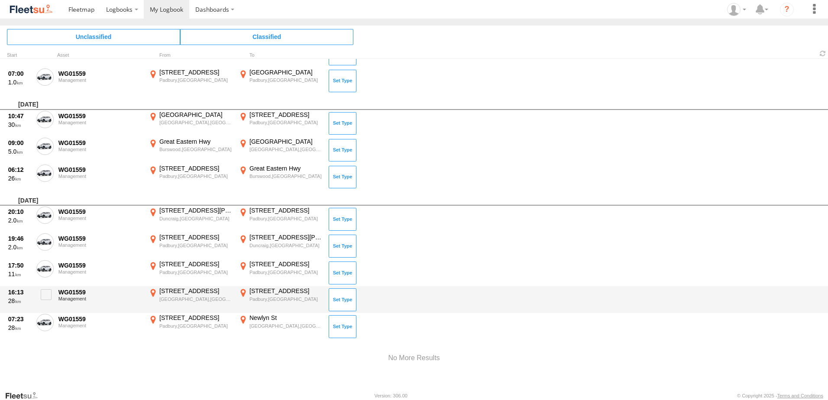 The image size is (828, 400). What do you see at coordinates (31, 9) in the screenshot?
I see `img: fleetsu-logo-horizontal.svg` at bounding box center [31, 9].